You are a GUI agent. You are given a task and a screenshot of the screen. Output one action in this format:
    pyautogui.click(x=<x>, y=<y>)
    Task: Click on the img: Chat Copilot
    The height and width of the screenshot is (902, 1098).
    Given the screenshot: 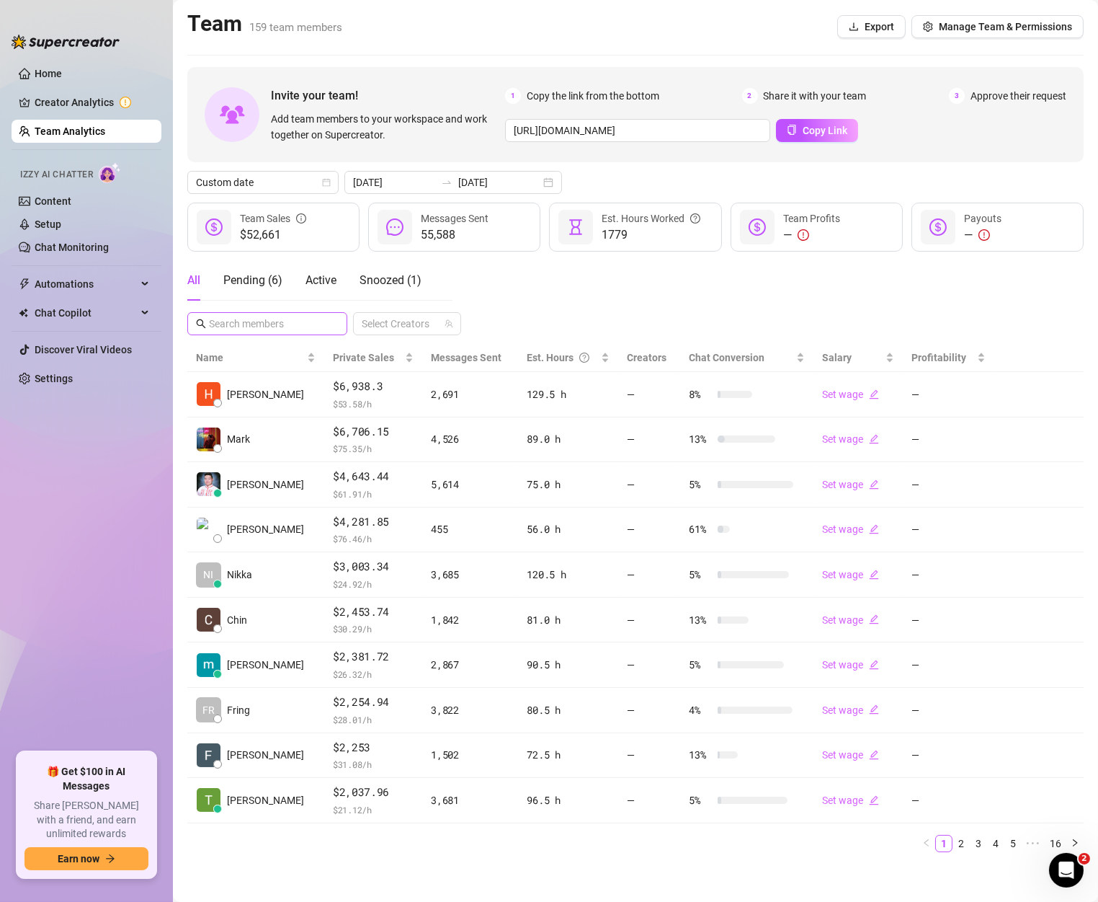 What is the action you would take?
    pyautogui.click(x=23, y=313)
    